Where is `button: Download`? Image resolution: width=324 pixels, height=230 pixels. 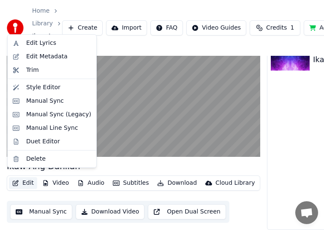
button: Download is located at coordinates (177, 183).